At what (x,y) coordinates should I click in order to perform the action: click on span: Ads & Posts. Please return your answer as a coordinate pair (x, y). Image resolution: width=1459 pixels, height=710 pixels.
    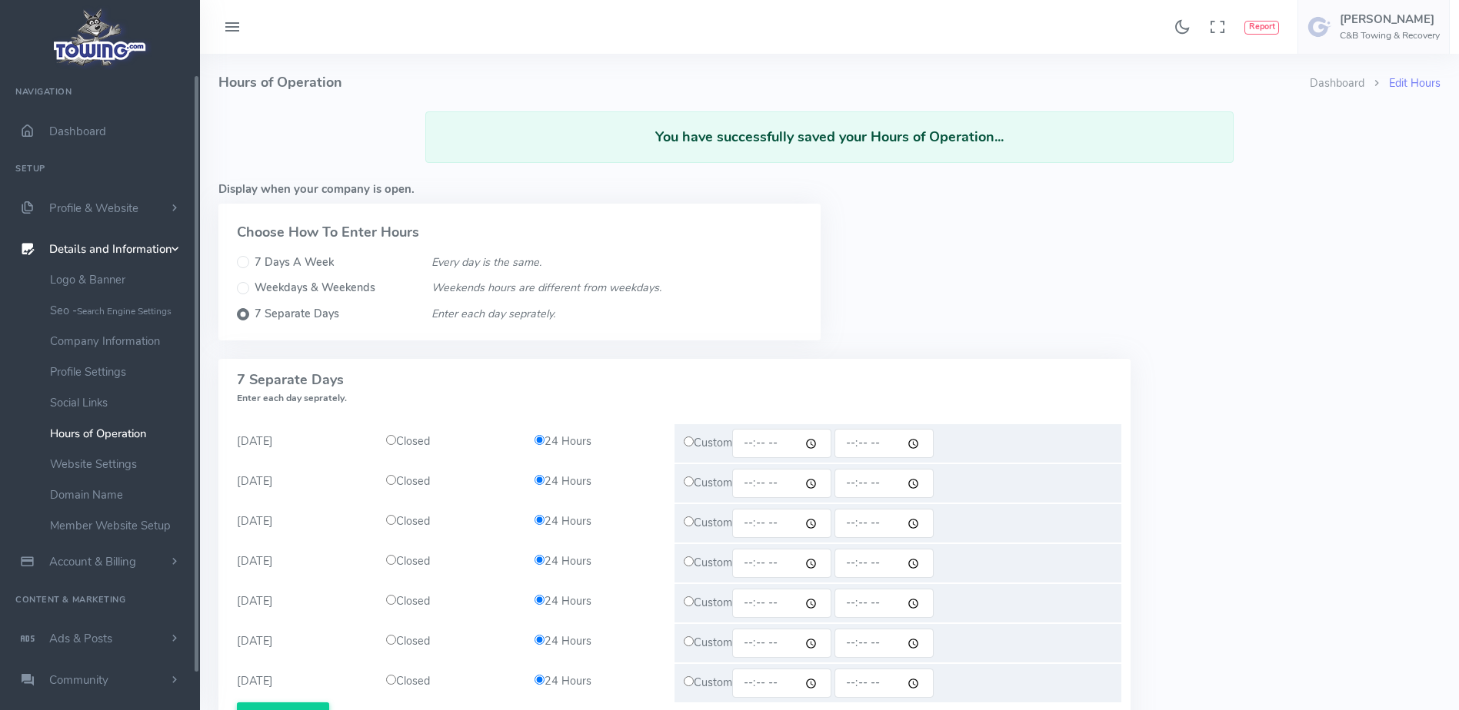
    Looking at the image, I should click on (81, 639).